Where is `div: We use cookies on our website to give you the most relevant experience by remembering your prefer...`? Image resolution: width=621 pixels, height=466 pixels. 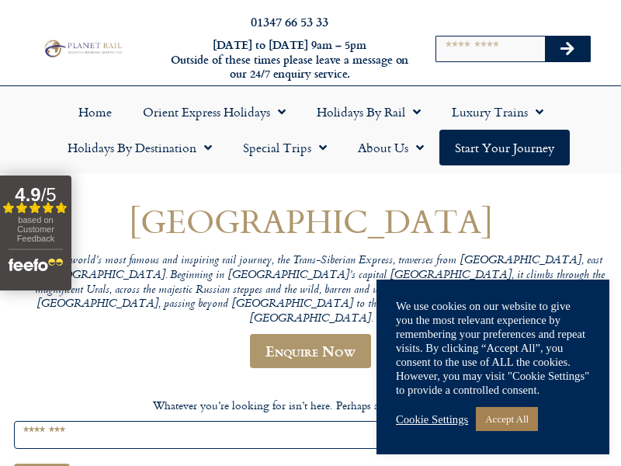
div: We use cookies on our website to give you the most relevant experience by remembering your prefer... is located at coordinates (493, 348).